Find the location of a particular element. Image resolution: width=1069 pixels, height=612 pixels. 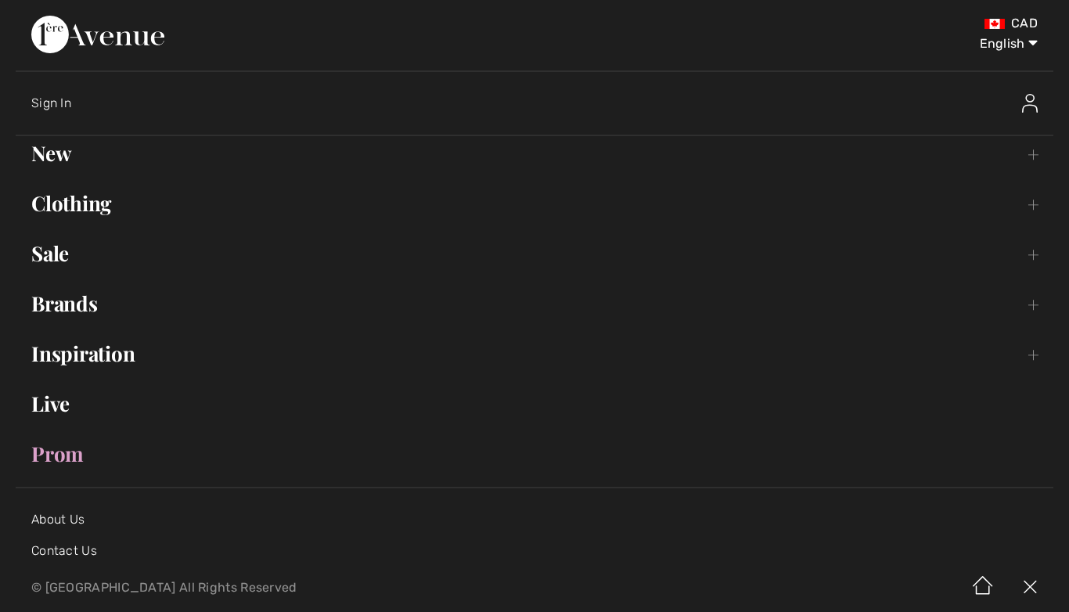

a: Live is located at coordinates (534, 404).